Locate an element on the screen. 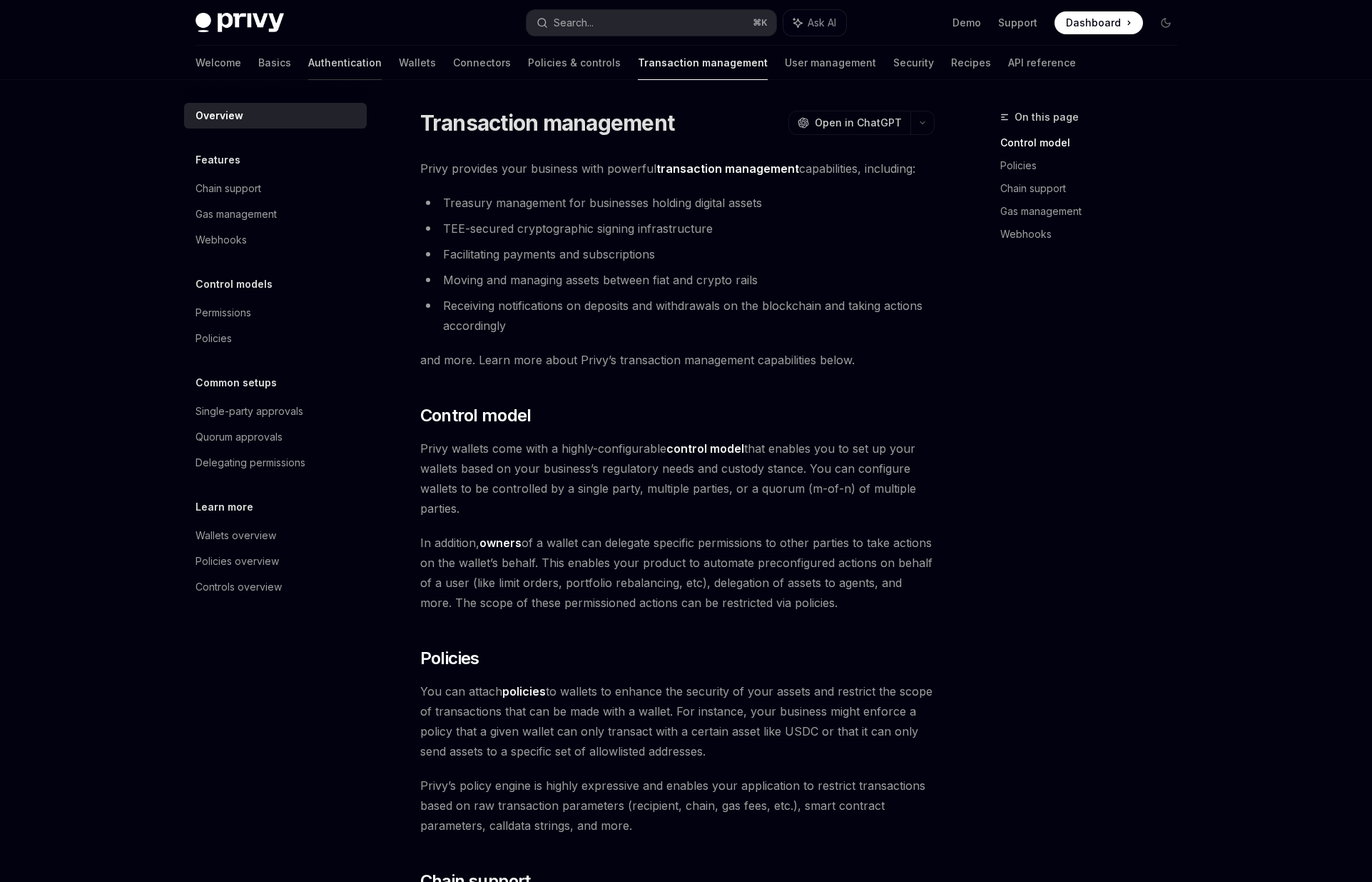  h5: Control models is located at coordinates (234, 284).